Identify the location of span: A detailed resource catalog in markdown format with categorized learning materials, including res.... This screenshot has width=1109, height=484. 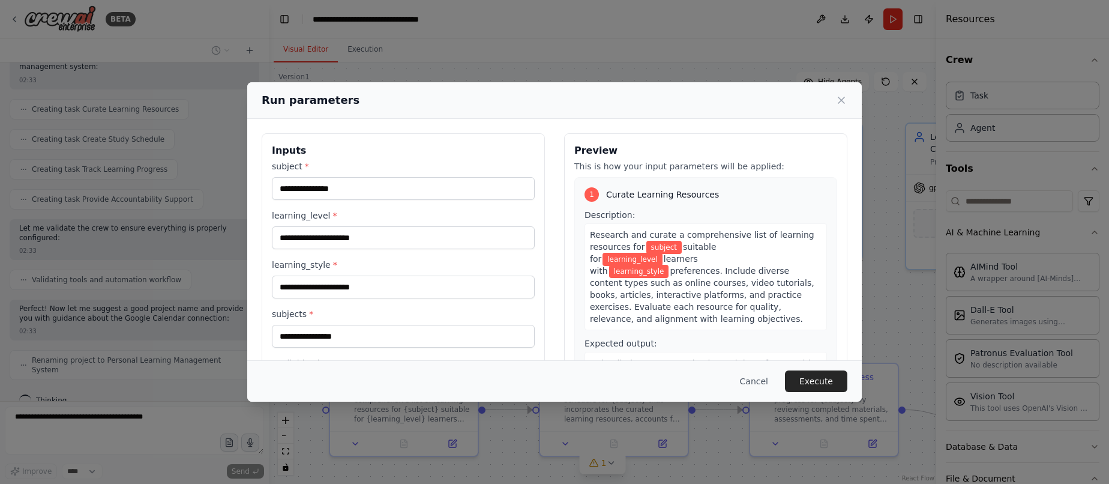
(702, 387).